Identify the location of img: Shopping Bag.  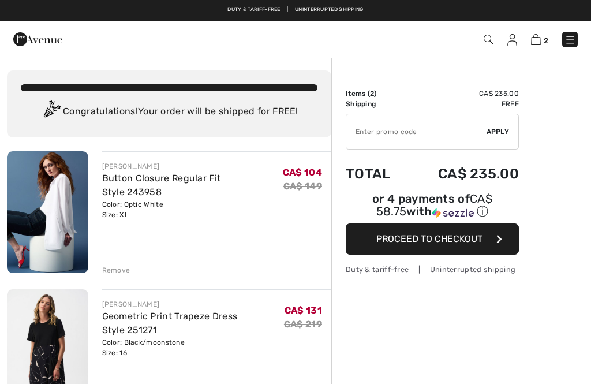
(535, 39).